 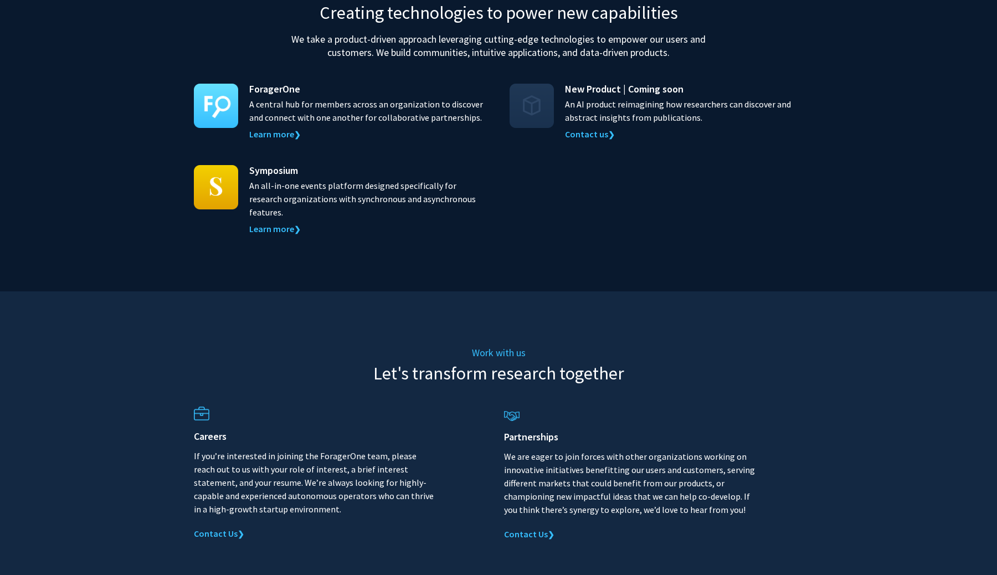 What do you see at coordinates (684, 111) in the screenshot?
I see `p: An AI product reimagining how researchers can discover and abstract insights from publications.` at bounding box center [684, 111].